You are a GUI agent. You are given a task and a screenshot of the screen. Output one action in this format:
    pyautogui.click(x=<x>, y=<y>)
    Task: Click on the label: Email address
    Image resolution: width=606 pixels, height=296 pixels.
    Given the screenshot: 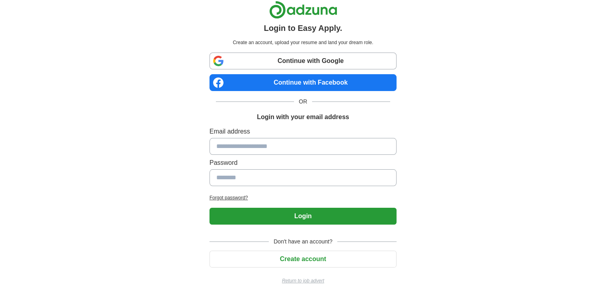 What is the action you would take?
    pyautogui.click(x=303, y=131)
    